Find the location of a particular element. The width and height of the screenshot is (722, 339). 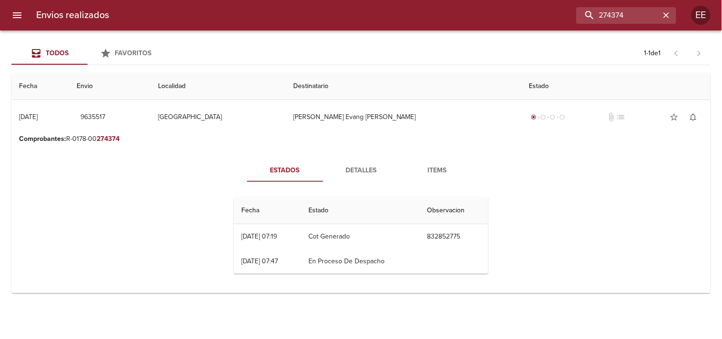

span: Pagina anterior is located at coordinates (676, 53).